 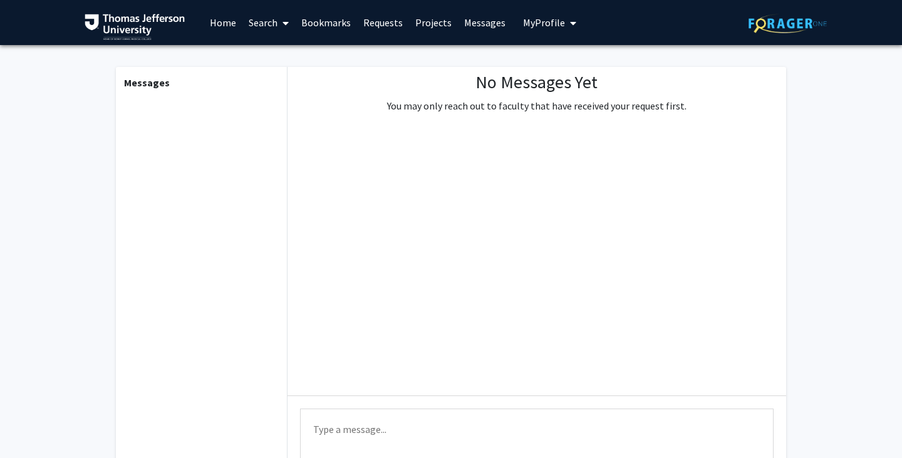 I want to click on img: ForagerOne Logo, so click(x=787, y=23).